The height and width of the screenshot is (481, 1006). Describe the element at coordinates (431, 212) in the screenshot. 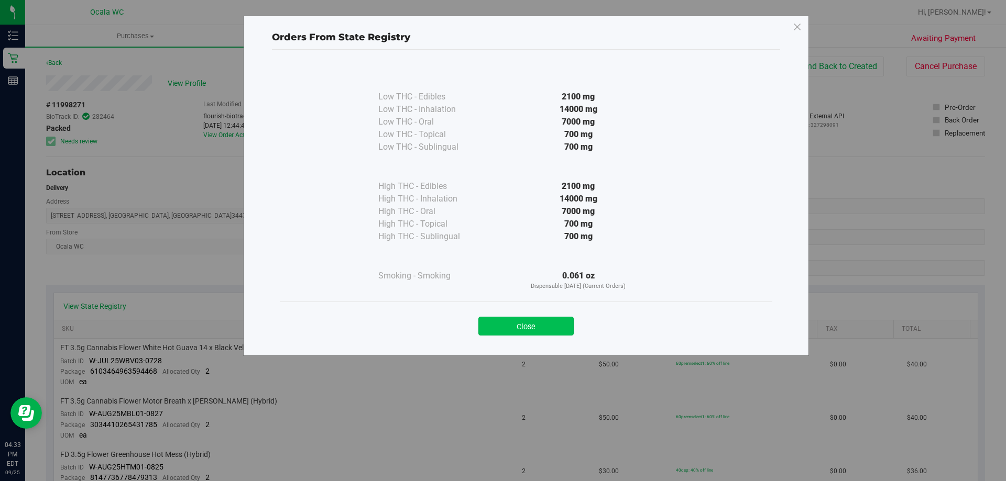

I see `div: High THC - Oral` at that location.